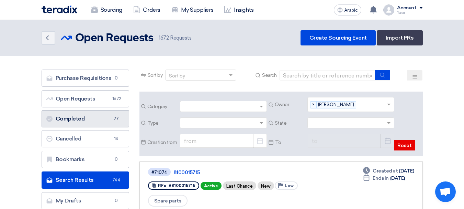  I want to click on font: My Drafts, so click(68, 200).